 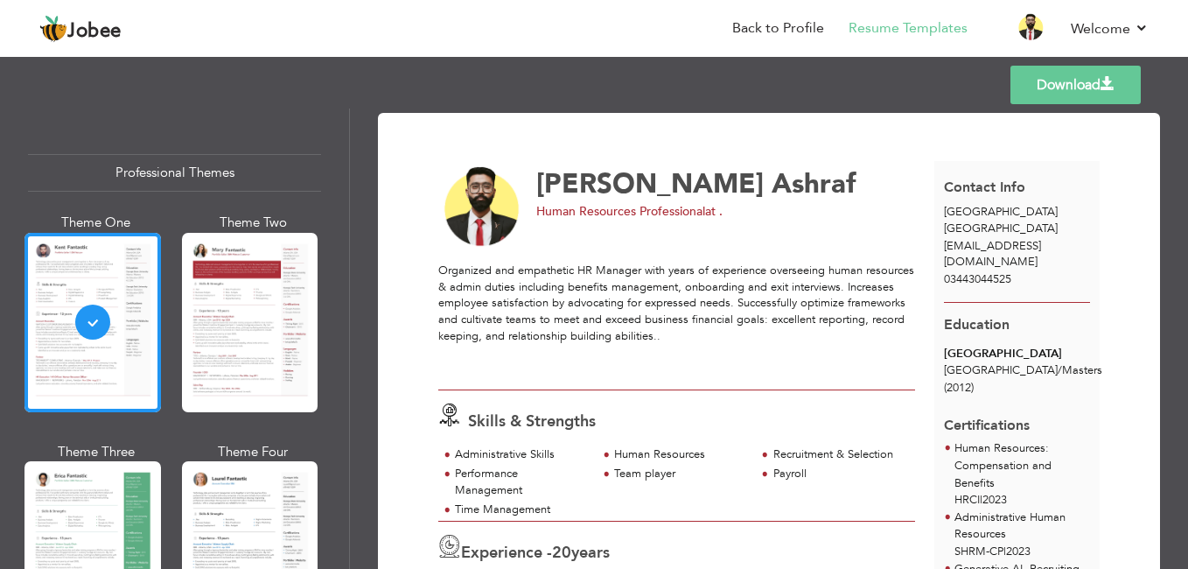 What do you see at coordinates (908, 28) in the screenshot?
I see `a: Resume Templates` at bounding box center [908, 28].